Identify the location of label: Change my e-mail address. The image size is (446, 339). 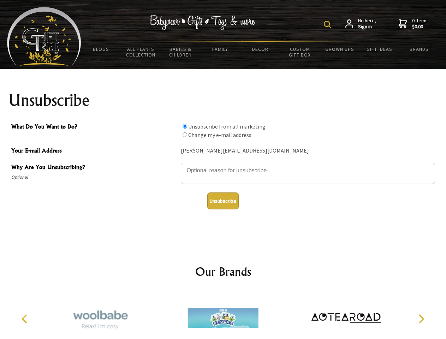
(220, 135).